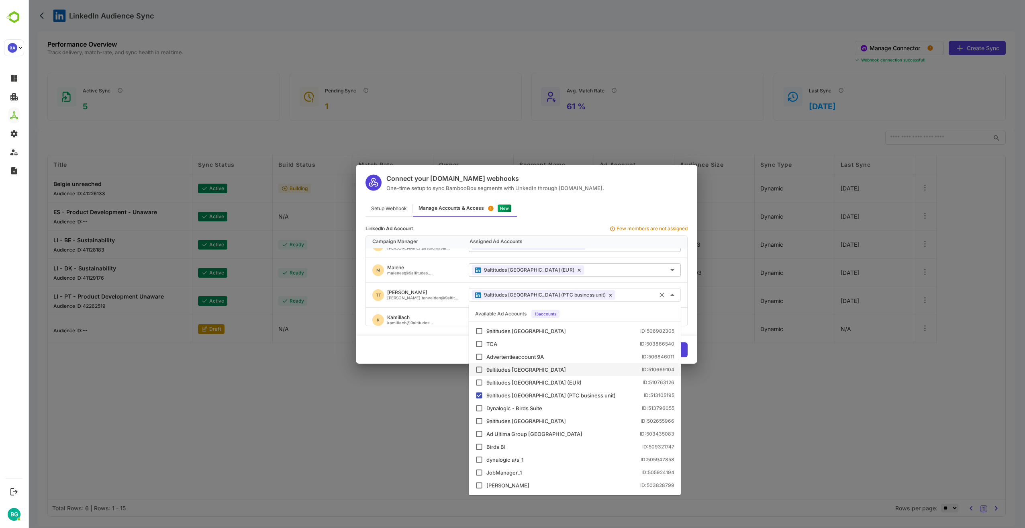 This screenshot has width=1025, height=528. I want to click on div: ID: 506846011, so click(630, 357).